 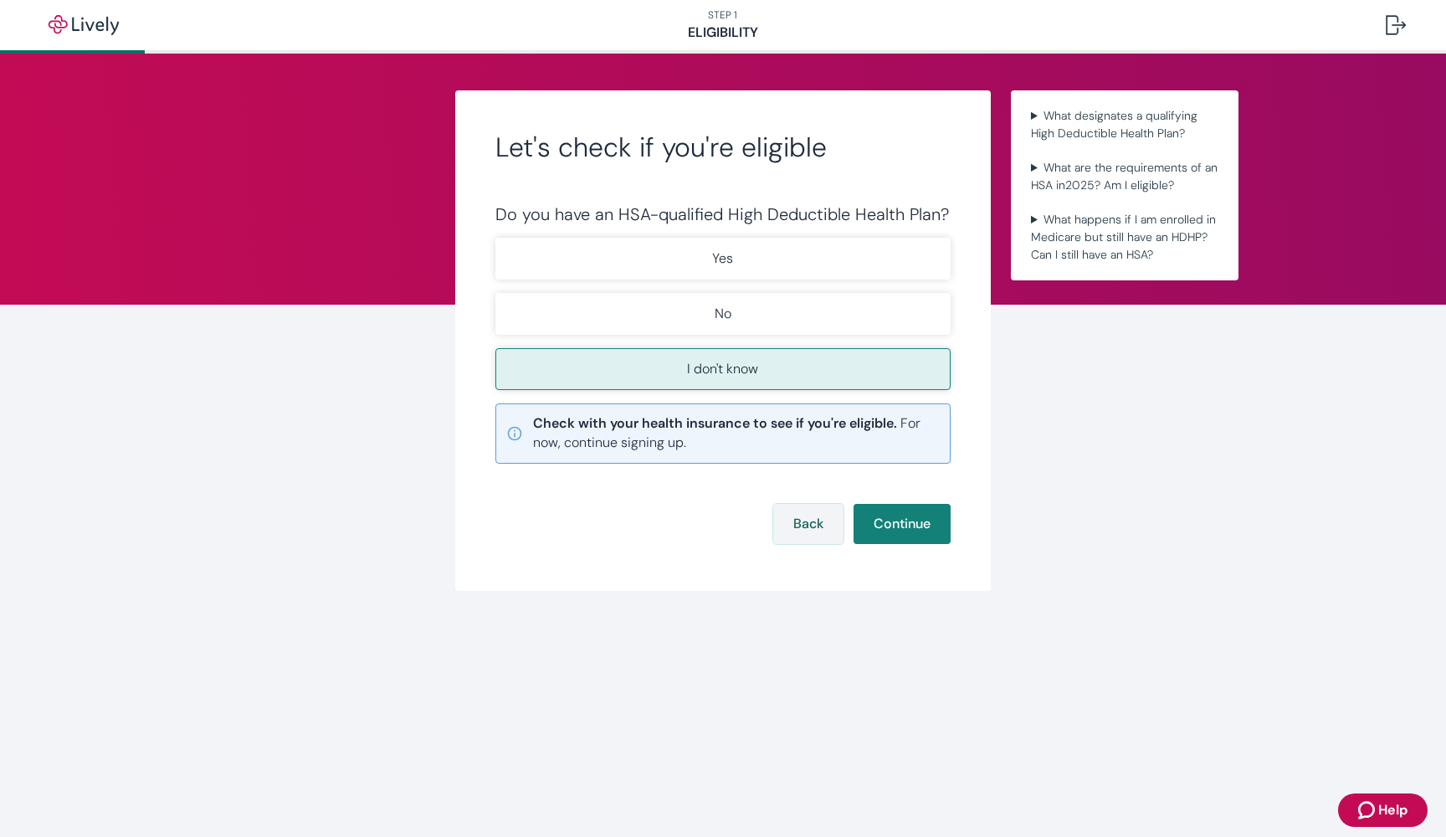 I want to click on summary: What designates a qualifying High Deductible Health Plan?, so click(x=1125, y=125).